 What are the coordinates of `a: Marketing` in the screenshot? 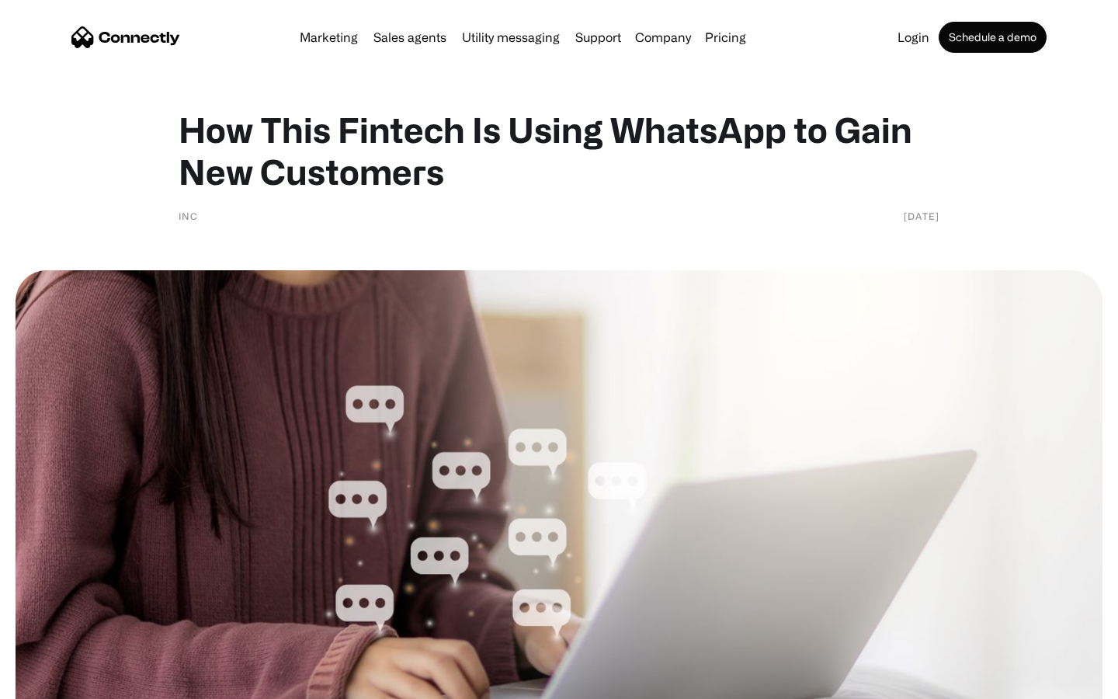 It's located at (328, 37).